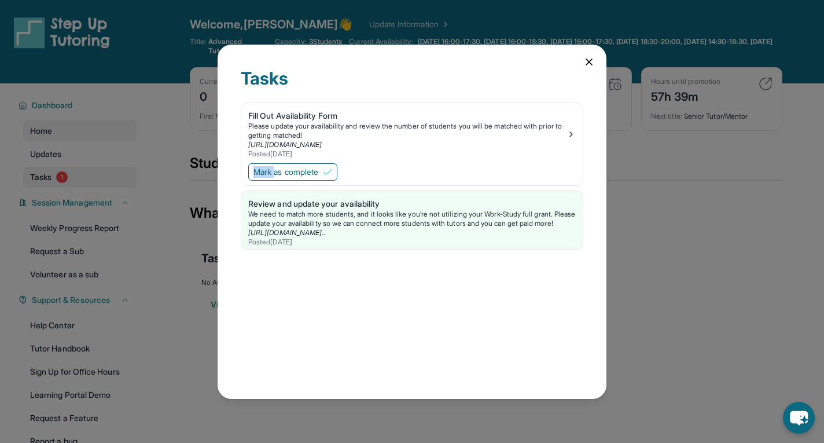 This screenshot has height=443, width=824. Describe the element at coordinates (412, 219) in the screenshot. I see `div: We need to match more students, and it looks like you’re not utilizing your Work-Study full grant...` at that location.